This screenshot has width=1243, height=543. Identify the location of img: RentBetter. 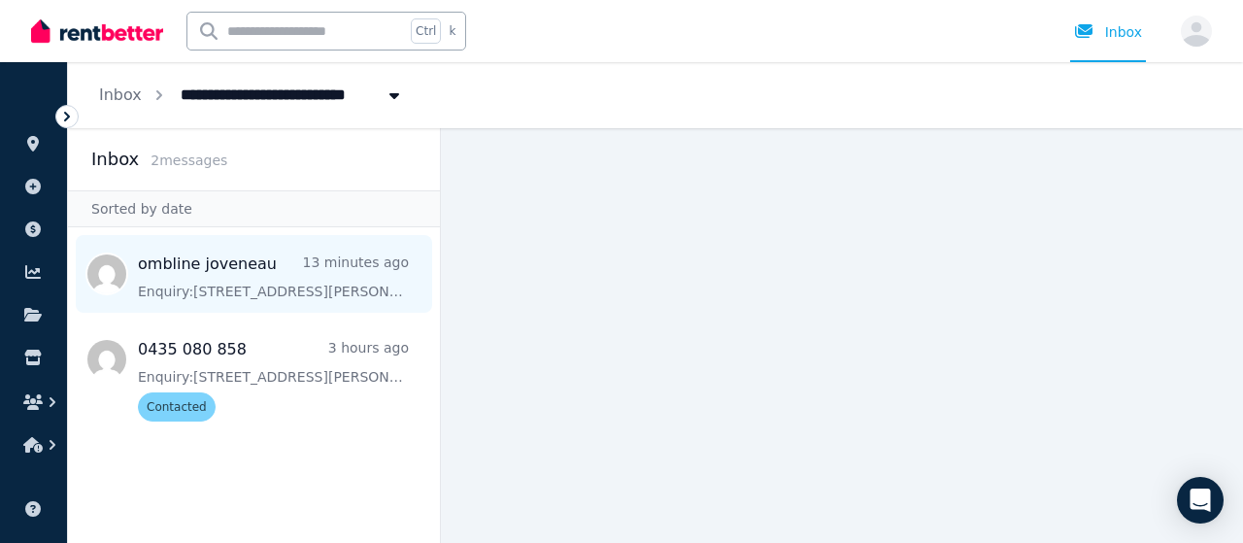
(97, 31).